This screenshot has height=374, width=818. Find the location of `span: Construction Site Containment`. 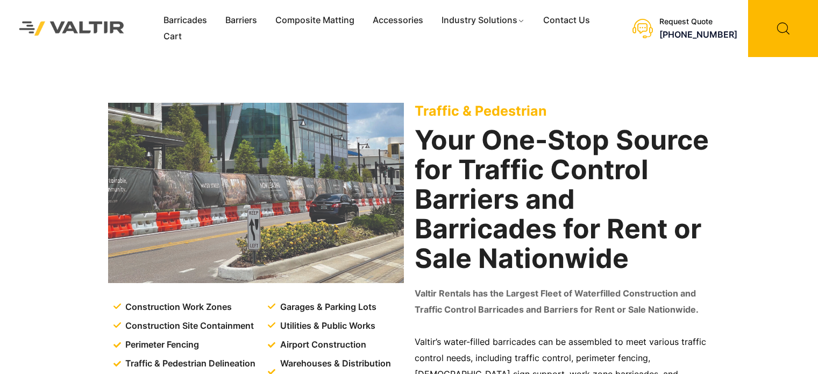

span: Construction Site Containment is located at coordinates (188, 326).